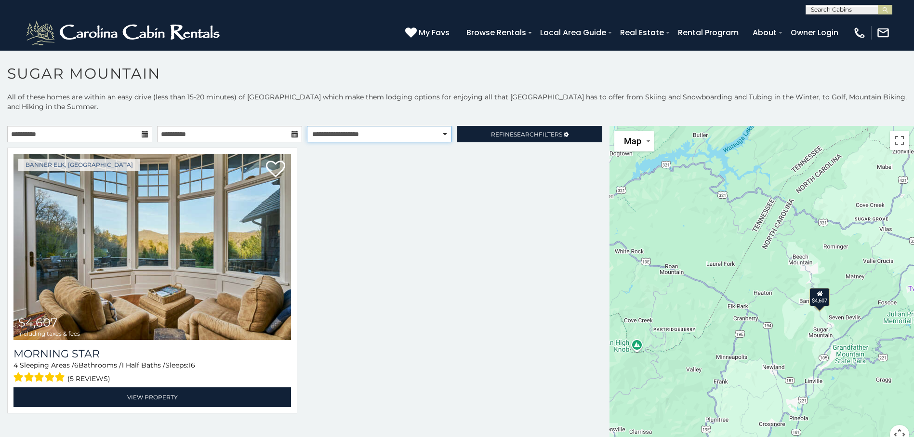 This screenshot has height=437, width=914. What do you see at coordinates (89, 378) in the screenshot?
I see `span: (5 reviews)` at bounding box center [89, 378].